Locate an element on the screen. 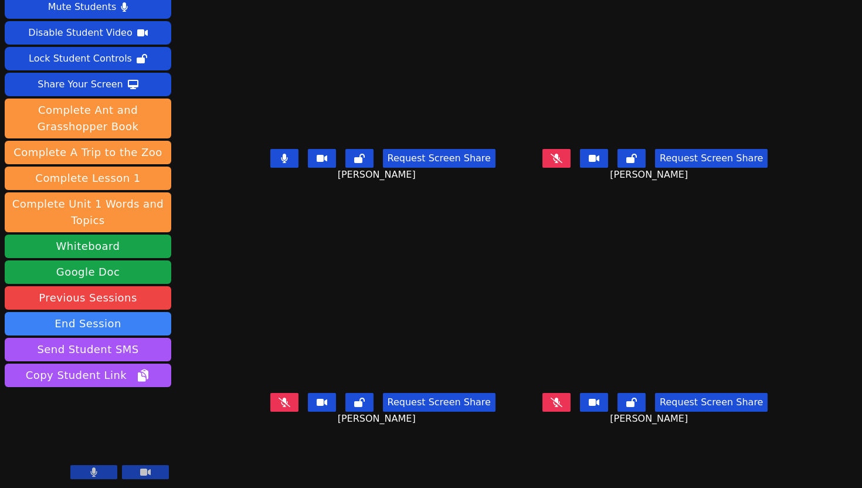  button: Complete Lesson 1 is located at coordinates (88, 178).